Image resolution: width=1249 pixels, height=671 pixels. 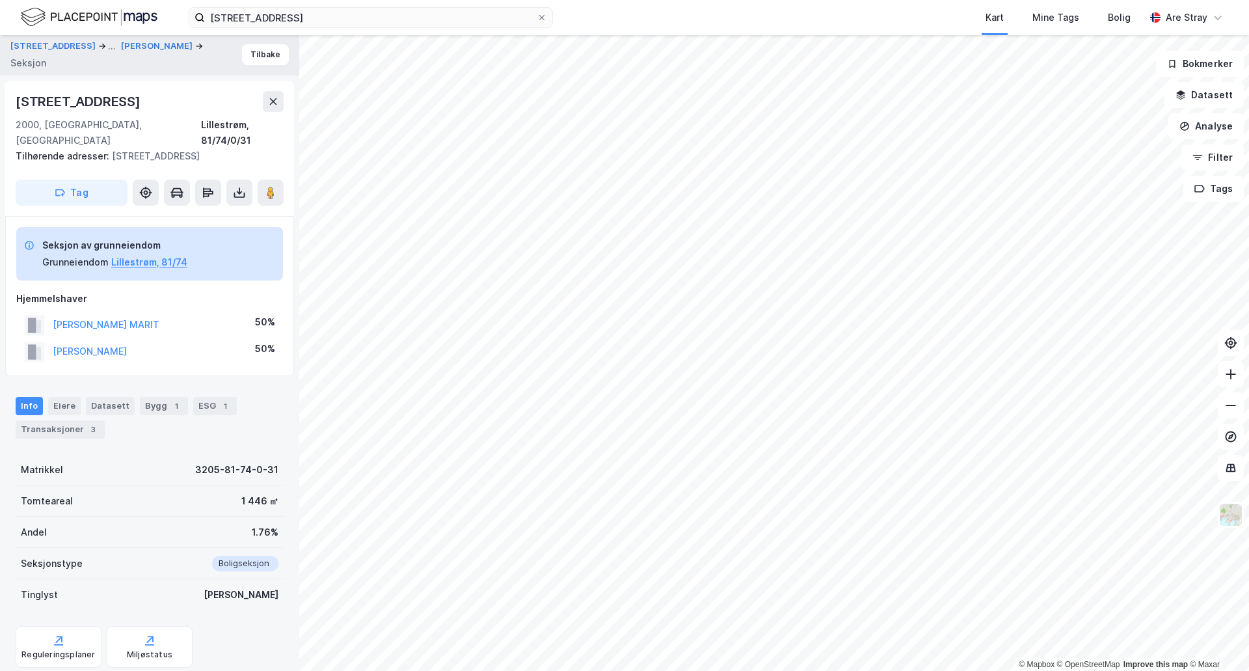 I want to click on div: Miljøstatus, so click(x=150, y=654).